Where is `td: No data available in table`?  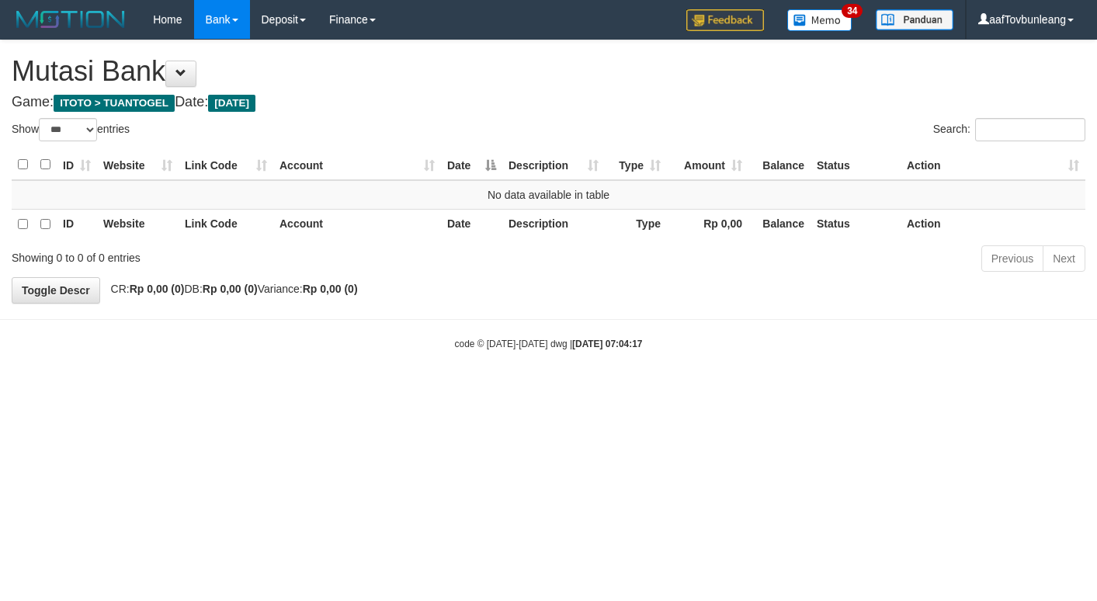 td: No data available in table is located at coordinates (548, 195).